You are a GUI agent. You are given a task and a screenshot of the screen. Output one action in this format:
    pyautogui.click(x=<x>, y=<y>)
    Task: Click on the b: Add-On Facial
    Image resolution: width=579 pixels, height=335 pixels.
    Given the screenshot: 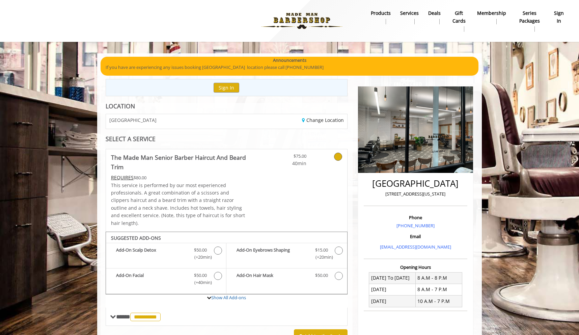 What is the action you would take?
    pyautogui.click(x=151, y=279)
    